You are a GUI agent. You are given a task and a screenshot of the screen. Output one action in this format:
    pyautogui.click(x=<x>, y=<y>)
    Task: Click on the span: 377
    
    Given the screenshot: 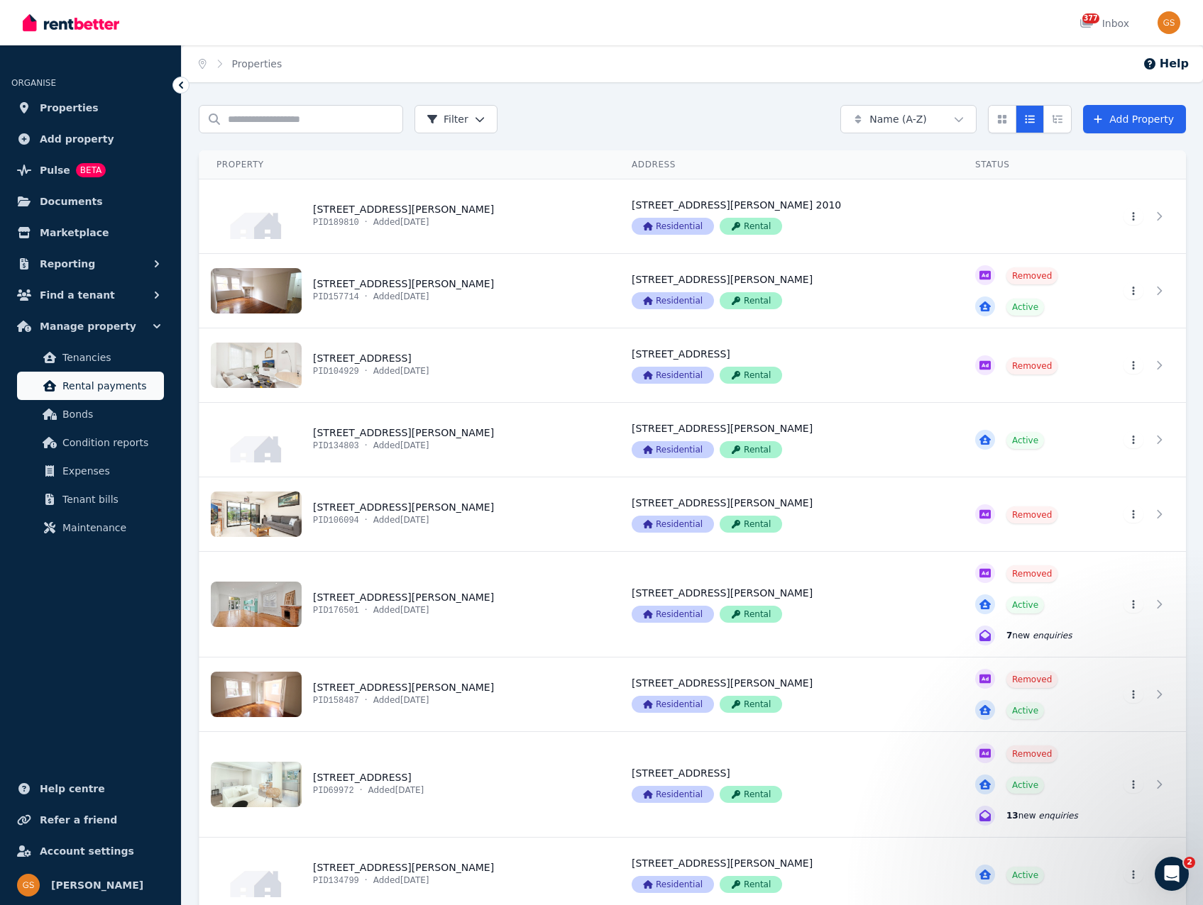 What is the action you would take?
    pyautogui.click(x=1091, y=18)
    